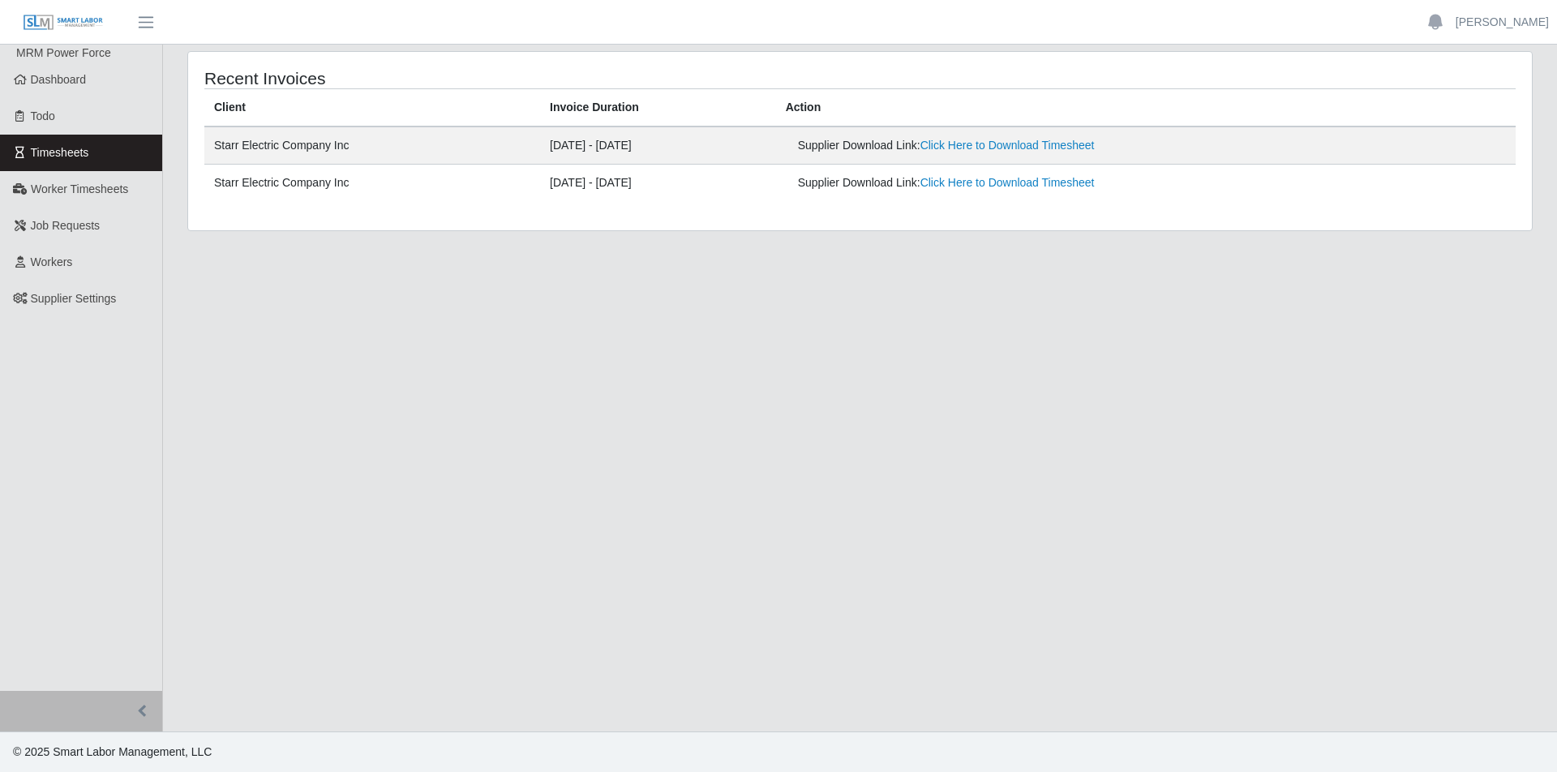 This screenshot has width=1557, height=772. I want to click on span: Job Requests, so click(66, 225).